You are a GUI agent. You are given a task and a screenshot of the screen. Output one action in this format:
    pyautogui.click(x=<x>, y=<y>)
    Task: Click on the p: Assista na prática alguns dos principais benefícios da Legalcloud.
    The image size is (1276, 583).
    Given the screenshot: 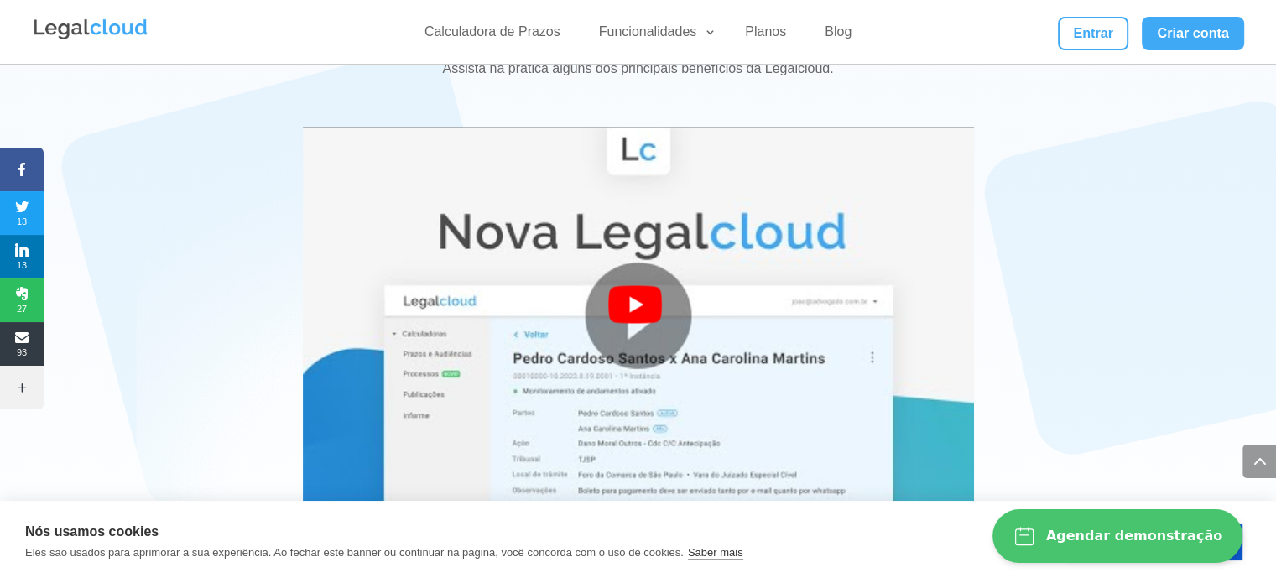 What is the action you would take?
    pyautogui.click(x=639, y=69)
    